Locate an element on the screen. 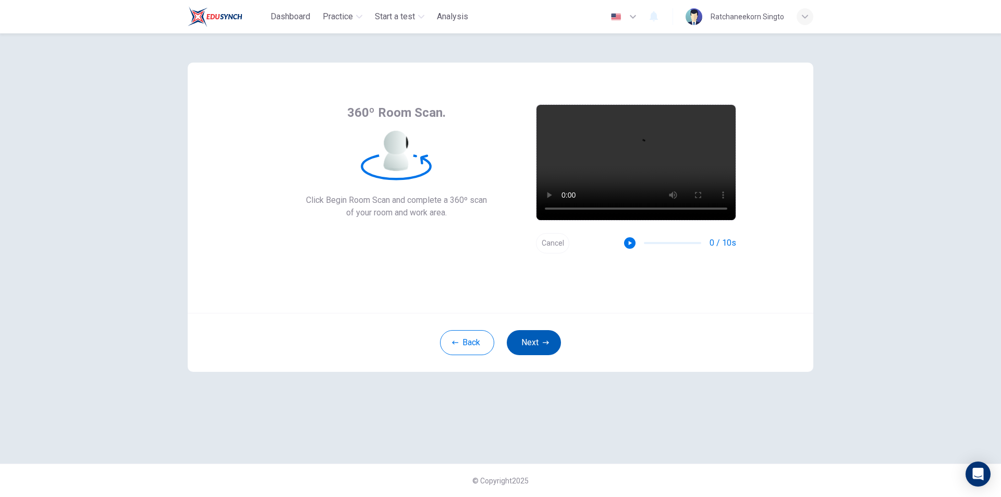  a: Analysis is located at coordinates (452, 17).